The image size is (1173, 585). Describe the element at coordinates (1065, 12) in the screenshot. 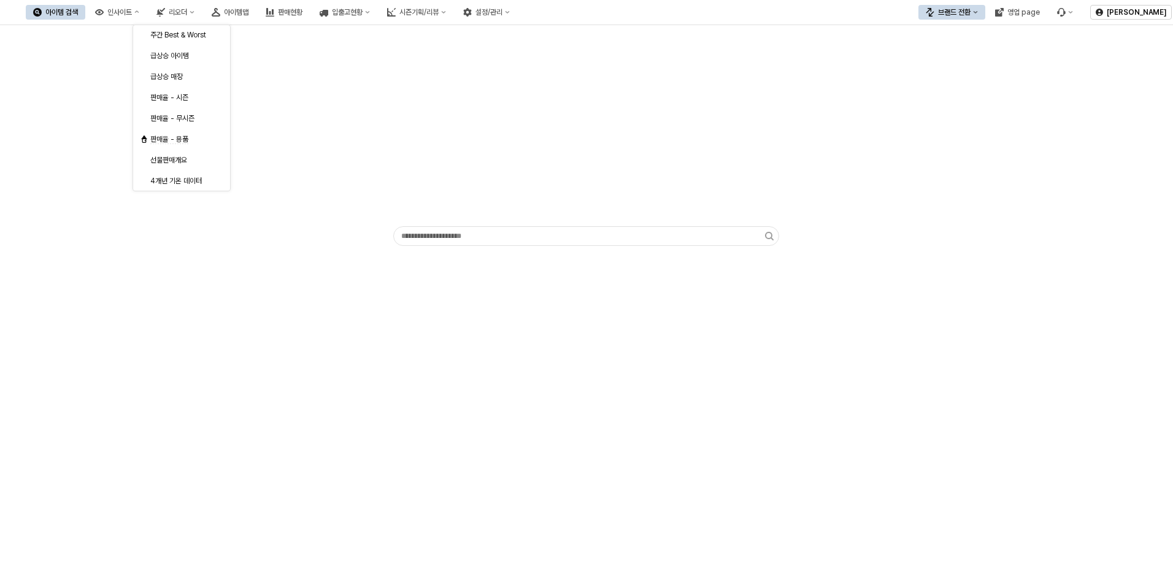

I see `div: 버그 제보 및 기능 개선 요청` at that location.